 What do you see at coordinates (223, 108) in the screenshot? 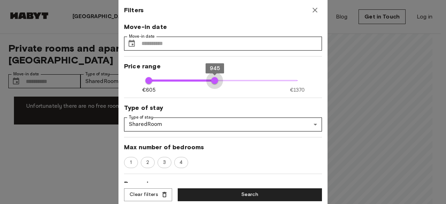
I see `span: Type of stay` at bounding box center [223, 108].